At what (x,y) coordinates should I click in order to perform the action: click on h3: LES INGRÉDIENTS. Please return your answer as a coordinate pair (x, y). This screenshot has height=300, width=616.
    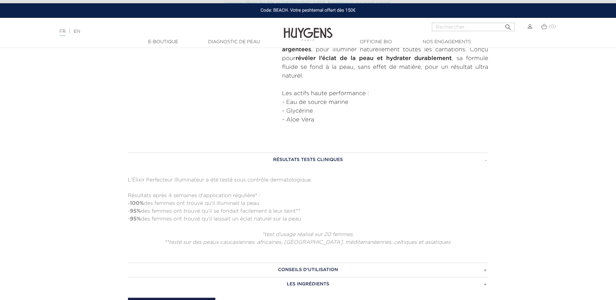
    Looking at the image, I should click on (308, 284).